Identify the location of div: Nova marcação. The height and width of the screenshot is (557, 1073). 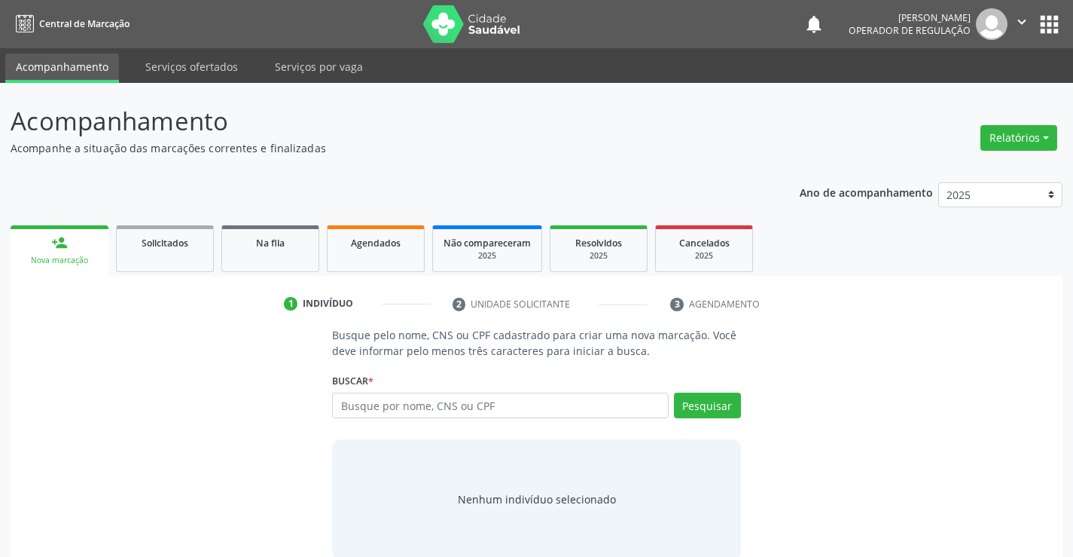
(59, 260).